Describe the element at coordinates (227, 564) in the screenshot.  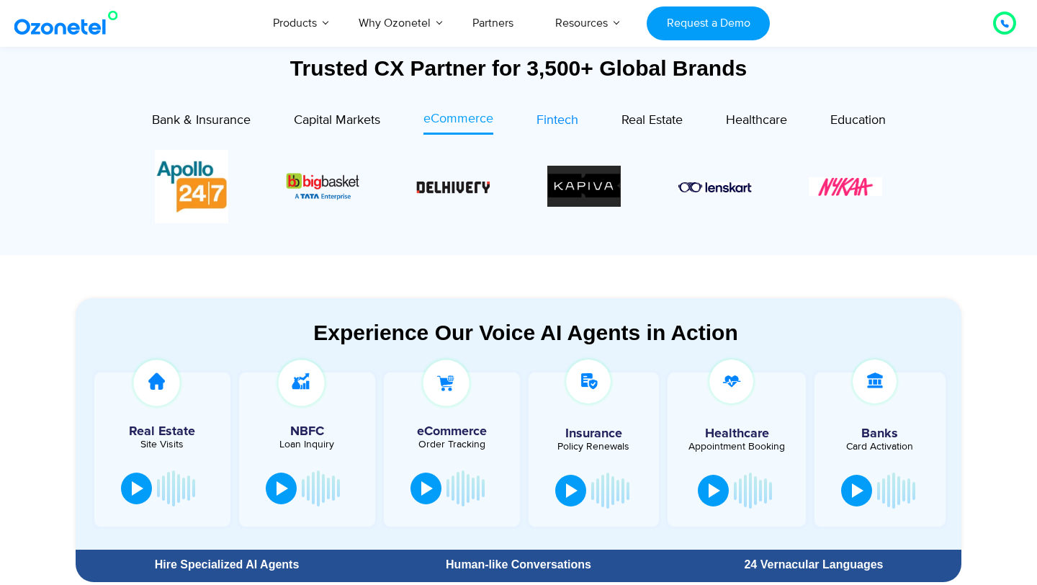
I see `div: Hire Specialized AI Agents` at that location.